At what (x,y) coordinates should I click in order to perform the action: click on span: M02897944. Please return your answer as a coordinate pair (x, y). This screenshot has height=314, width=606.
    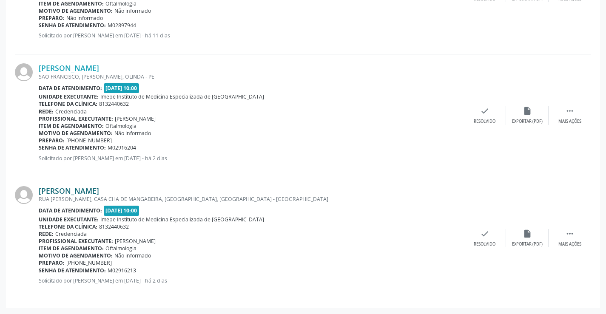
    Looking at the image, I should click on (122, 25).